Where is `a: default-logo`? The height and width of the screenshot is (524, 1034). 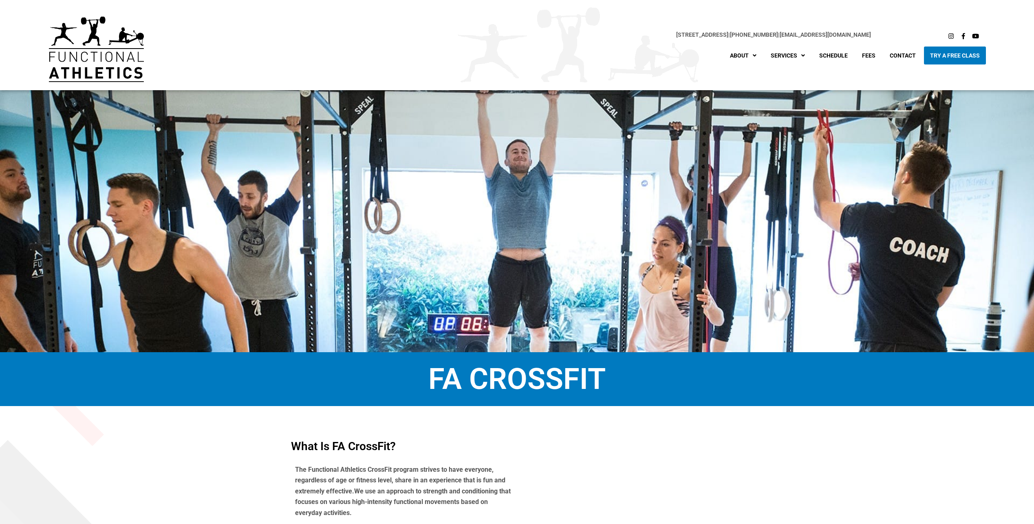
a: default-logo is located at coordinates (96, 49).